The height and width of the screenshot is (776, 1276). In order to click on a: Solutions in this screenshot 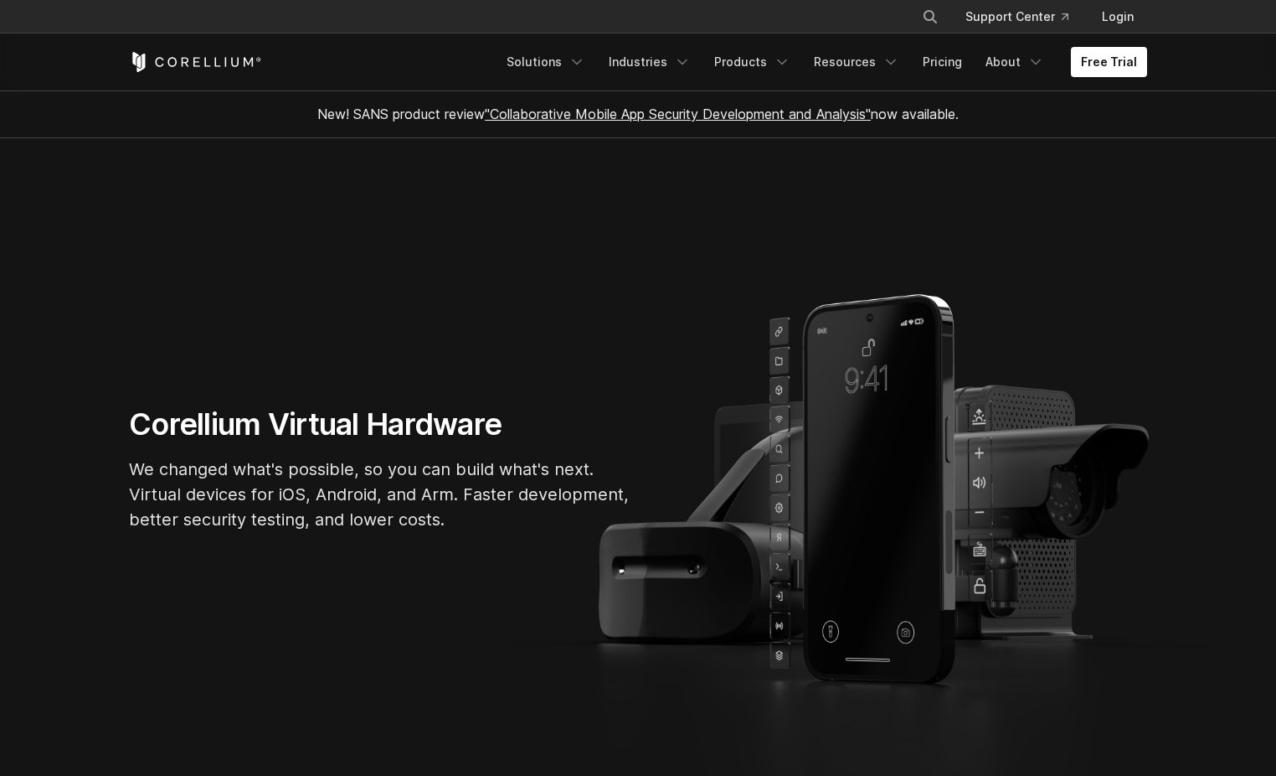, I will do `click(546, 62)`.